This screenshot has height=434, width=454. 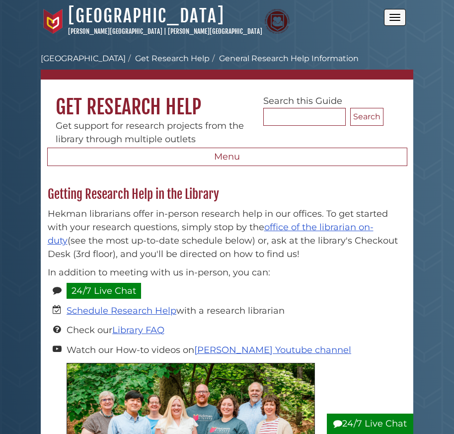 What do you see at coordinates (237, 330) in the screenshot?
I see `li: Check our` at bounding box center [237, 330].